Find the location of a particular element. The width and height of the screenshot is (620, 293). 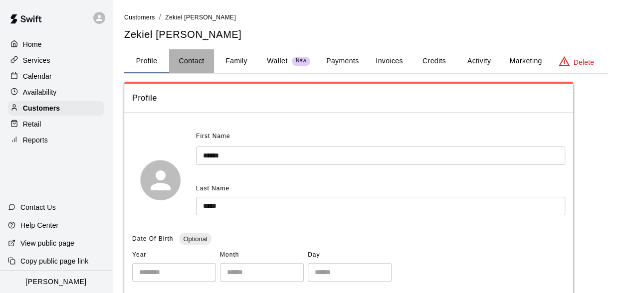

p: Retail is located at coordinates (32, 124).